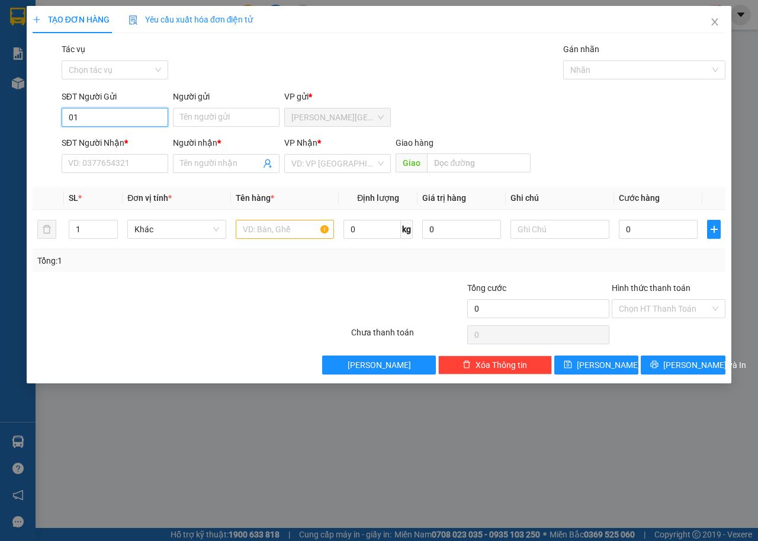 This screenshot has width=758, height=541. Describe the element at coordinates (714, 229) in the screenshot. I see `button: plus` at that location.